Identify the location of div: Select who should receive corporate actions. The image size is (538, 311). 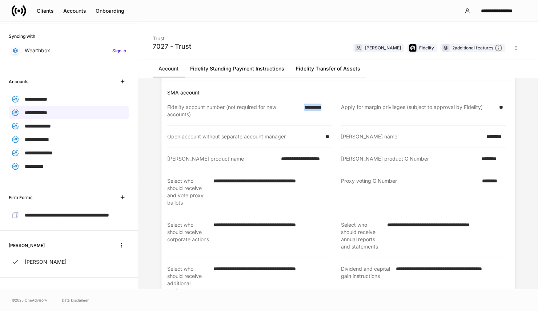
(188, 236).